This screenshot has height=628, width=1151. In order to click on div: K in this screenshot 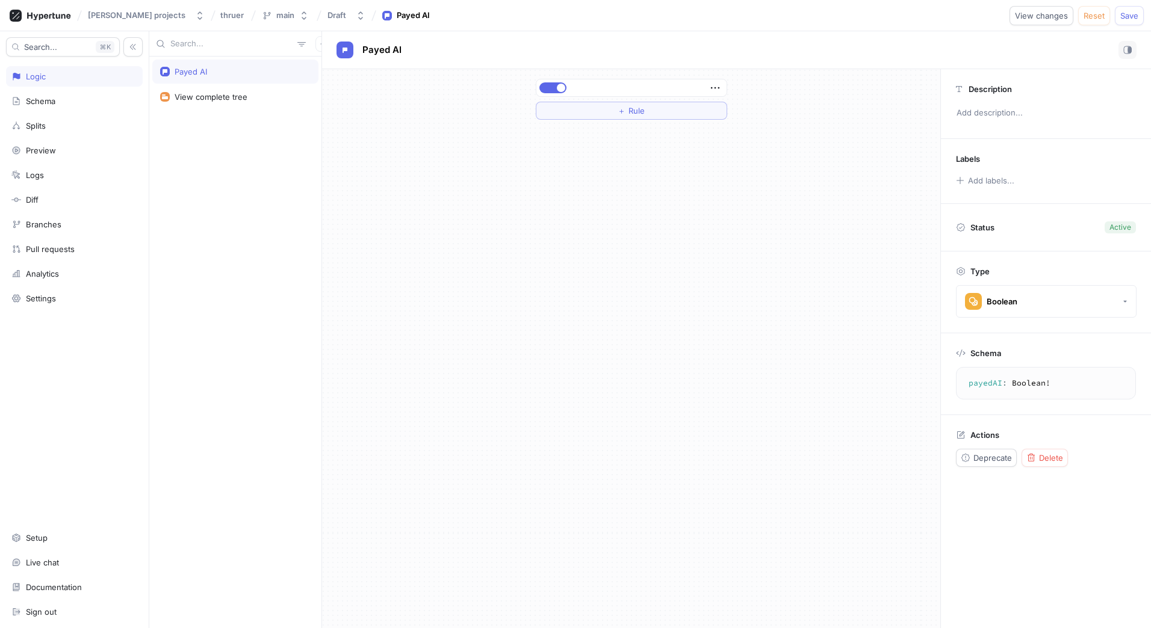, I will do `click(105, 47)`.